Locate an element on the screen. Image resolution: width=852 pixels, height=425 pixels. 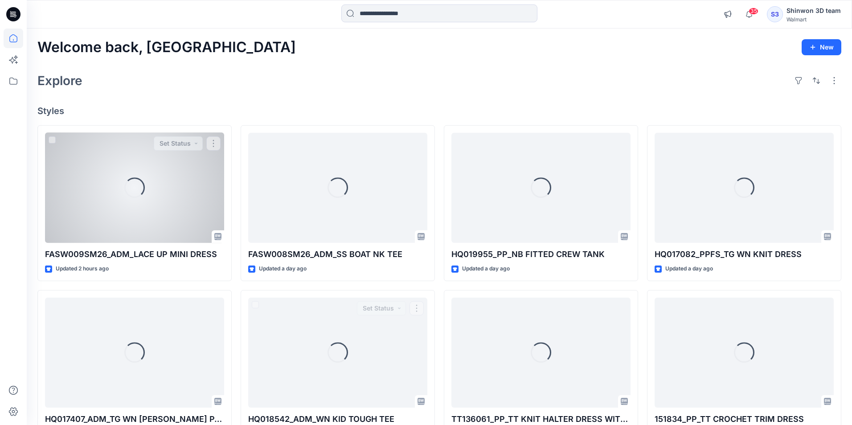
p: FASW008SM26_ADM_SS BOAT NK TEE is located at coordinates (338, 255).